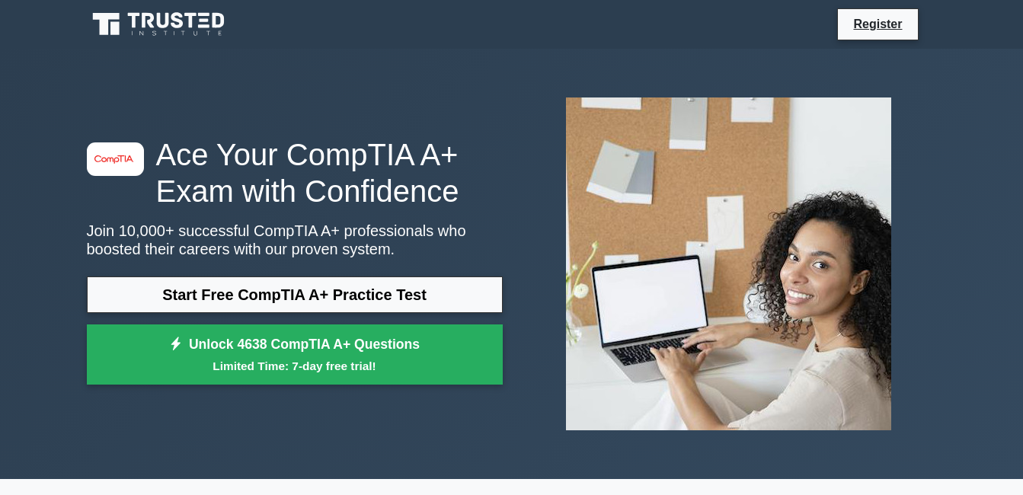  I want to click on a: Start Free CompTIA A+ Practice Test, so click(295, 295).